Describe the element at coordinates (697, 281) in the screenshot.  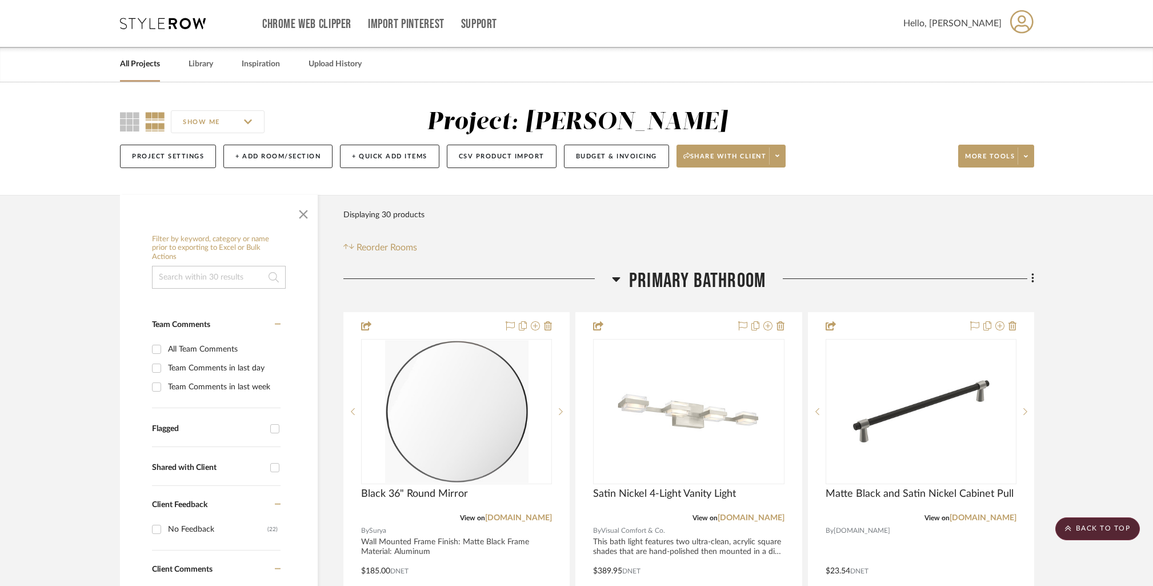
I see `span: Primary Bathroom` at that location.